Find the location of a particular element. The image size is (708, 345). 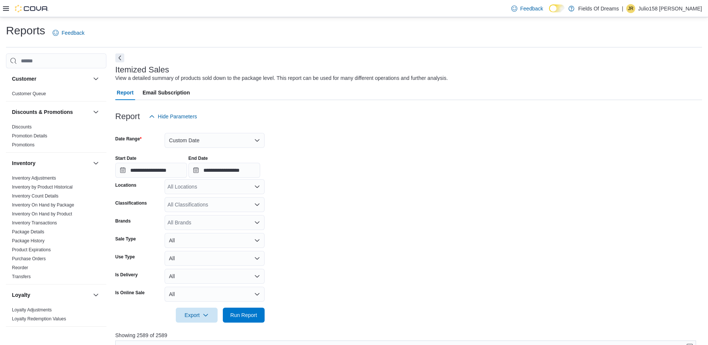

span: Package Details is located at coordinates (28, 232).